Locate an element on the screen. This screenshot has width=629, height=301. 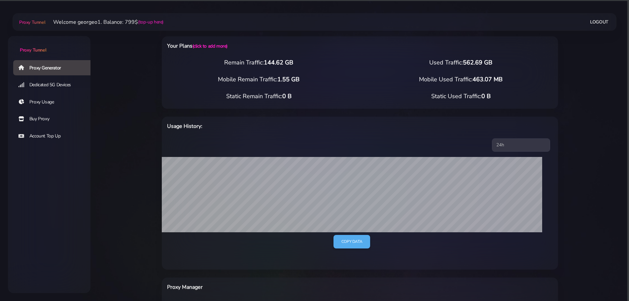
div: Static Used Traffic: is located at coordinates (461, 96).